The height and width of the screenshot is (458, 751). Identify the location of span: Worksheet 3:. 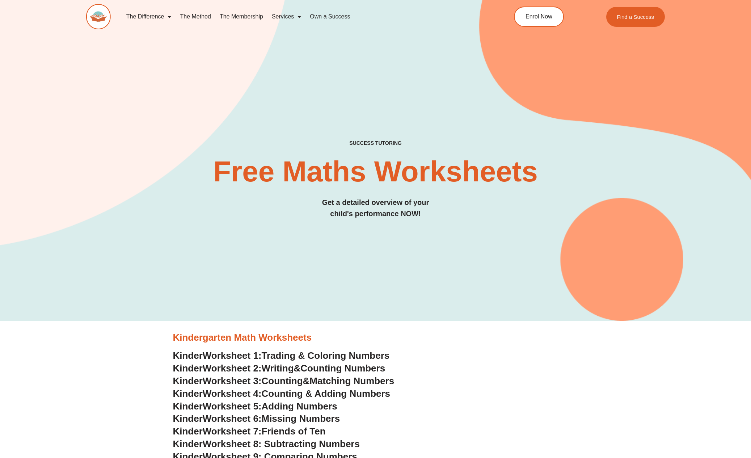
(232, 381).